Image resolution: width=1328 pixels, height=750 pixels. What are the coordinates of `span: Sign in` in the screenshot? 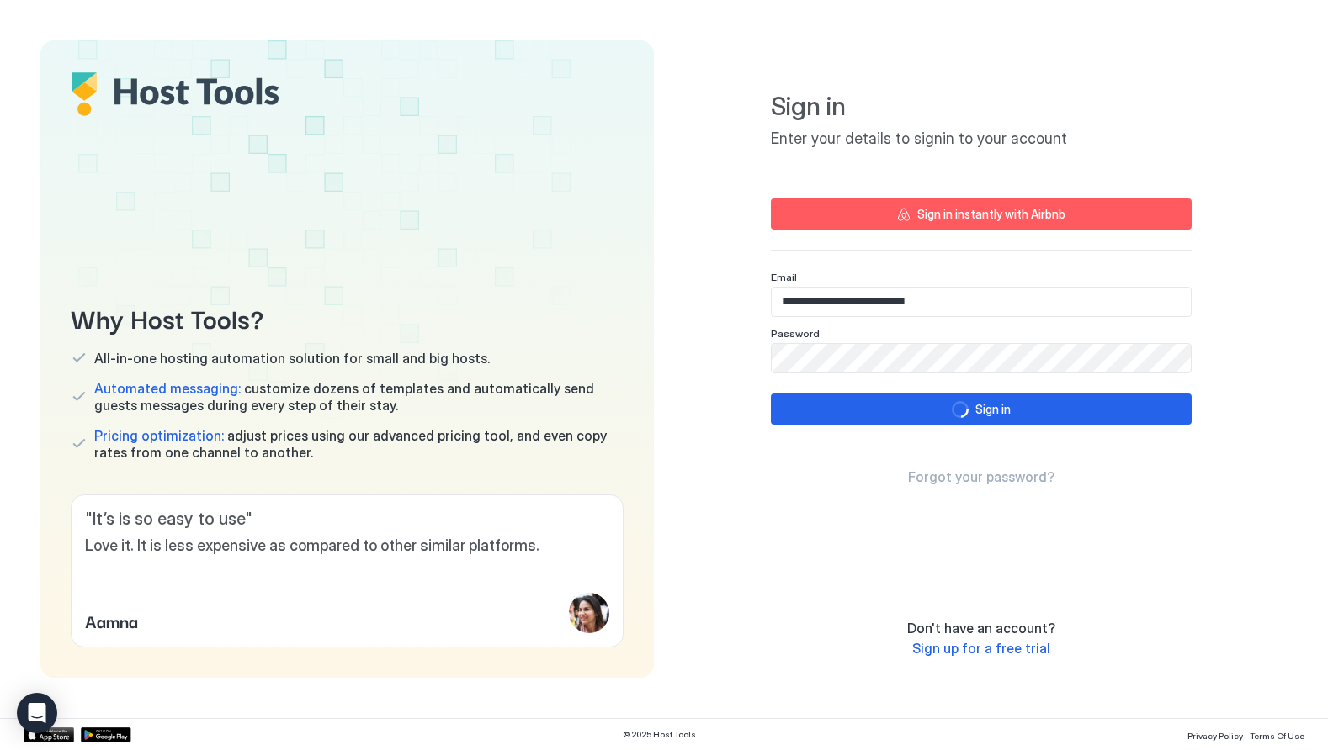 It's located at (981, 107).